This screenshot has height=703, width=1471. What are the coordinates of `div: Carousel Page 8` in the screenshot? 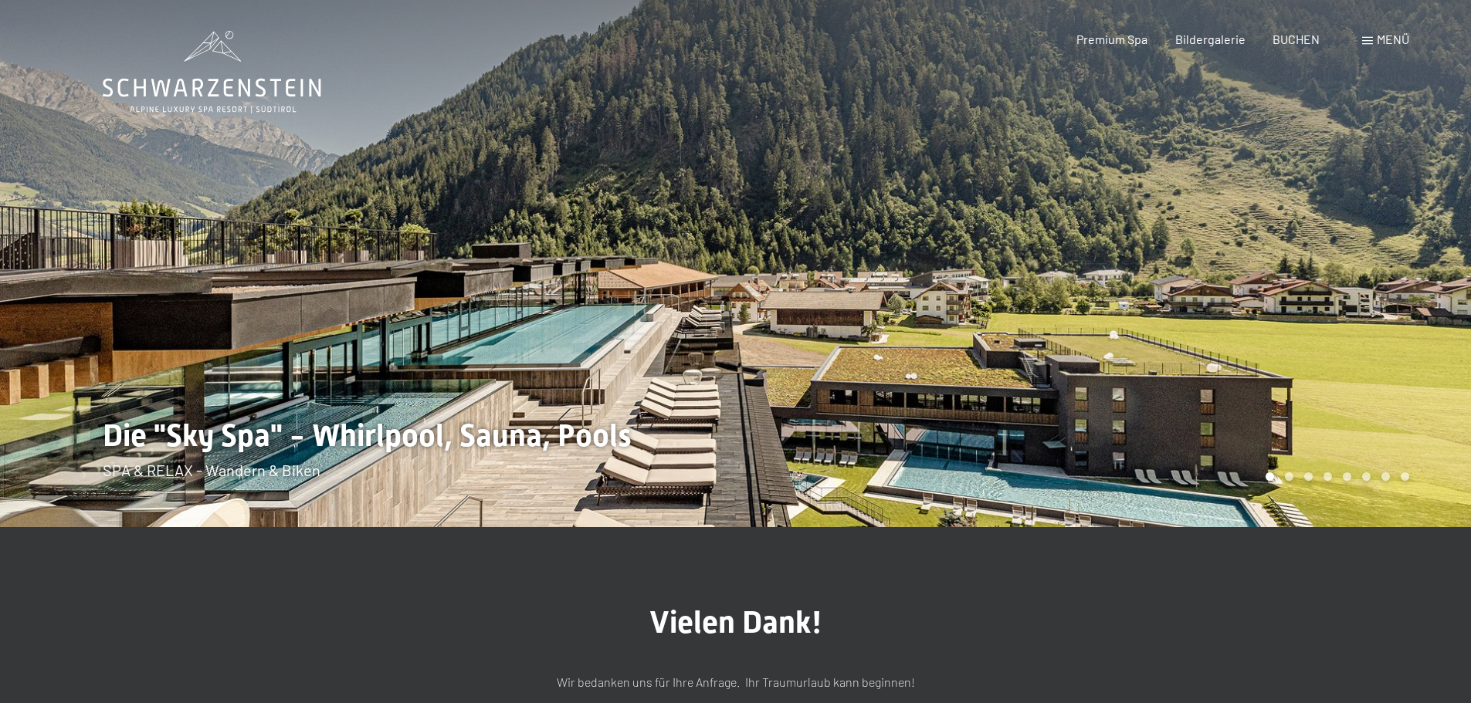 It's located at (1404, 476).